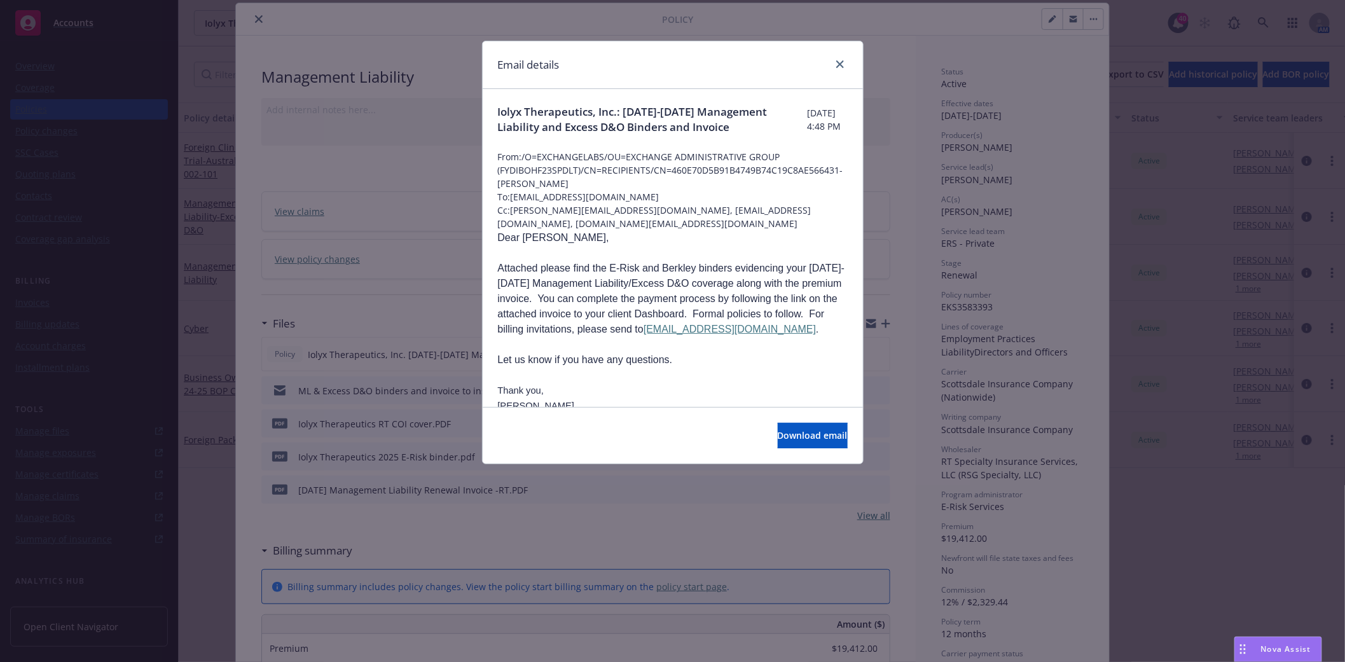  I want to click on span: Nova Assist, so click(1286, 649).